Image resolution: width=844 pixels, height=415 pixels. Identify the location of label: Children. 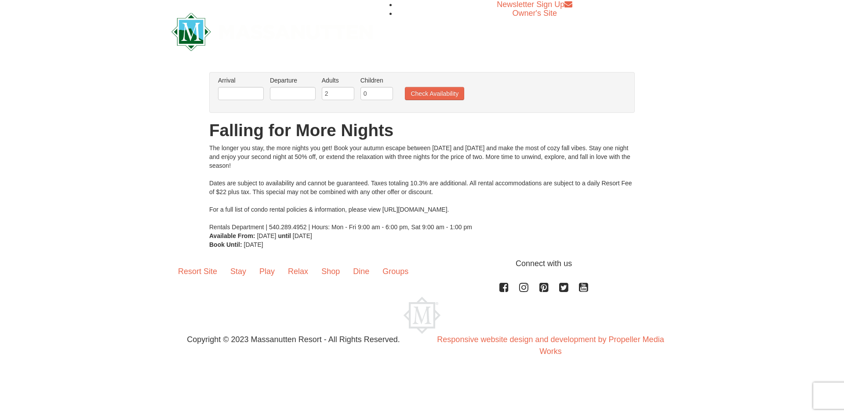
(377, 80).